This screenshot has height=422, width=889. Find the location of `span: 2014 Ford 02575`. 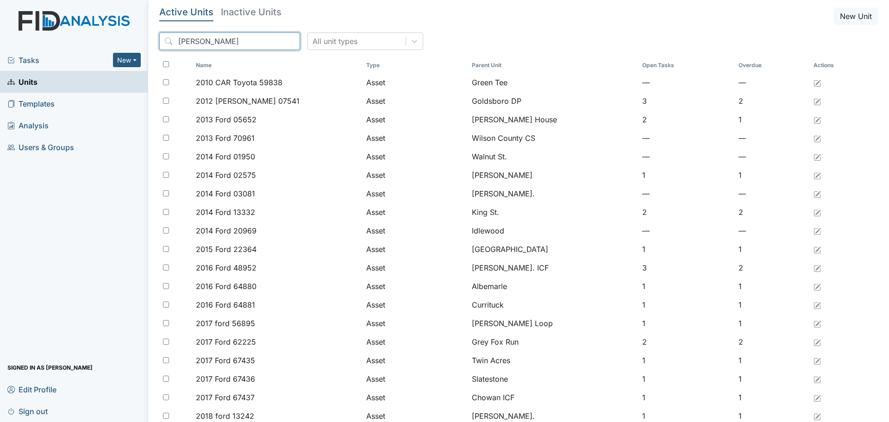

span: 2014 Ford 02575 is located at coordinates (226, 175).